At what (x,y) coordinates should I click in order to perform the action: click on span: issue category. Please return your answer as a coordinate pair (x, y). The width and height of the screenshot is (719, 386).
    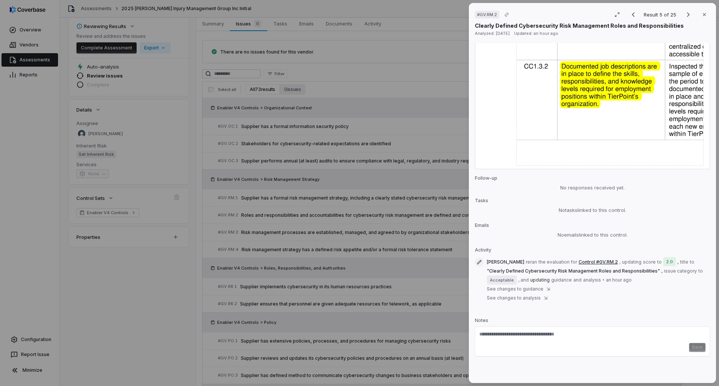
    Looking at the image, I should click on (681, 271).